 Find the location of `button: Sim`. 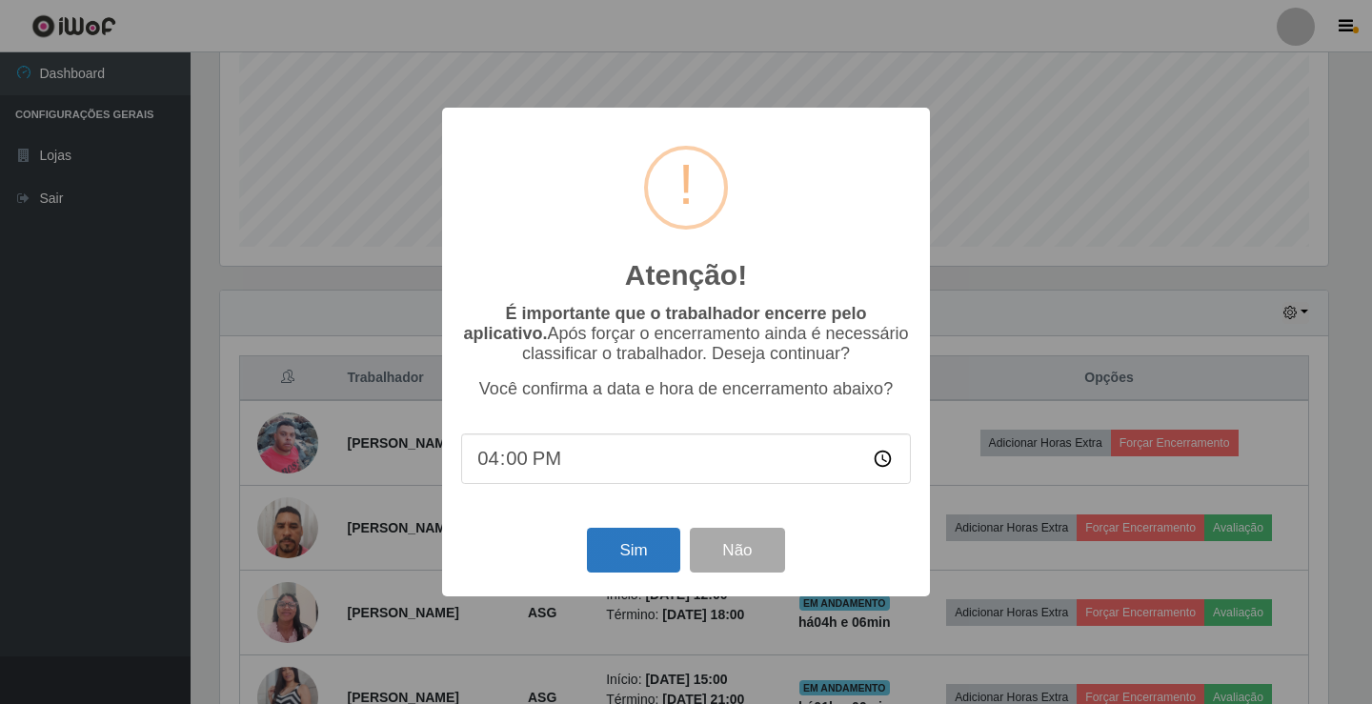

button: Sim is located at coordinates (633, 550).